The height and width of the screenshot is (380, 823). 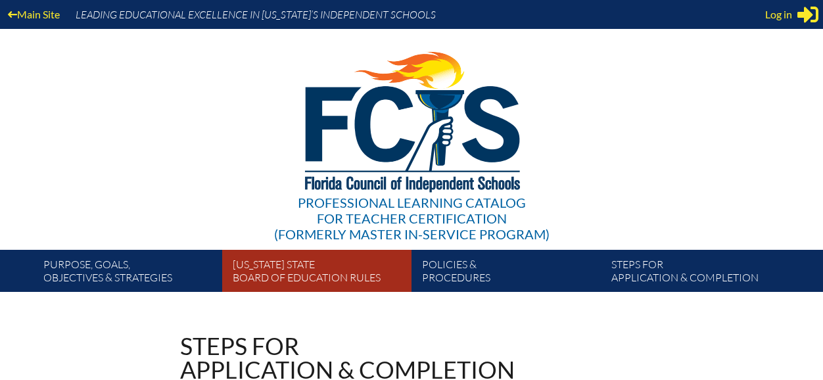 What do you see at coordinates (411, 118) in the screenshot?
I see `img: FCISlogo221.eps` at bounding box center [411, 118].